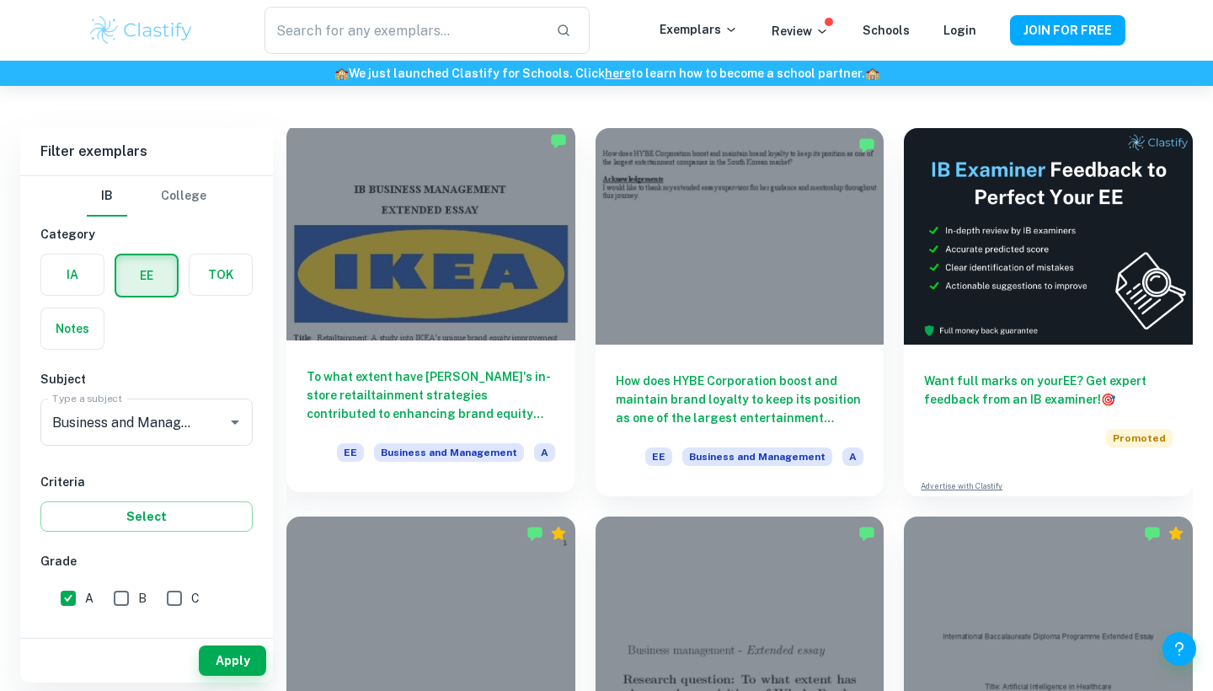 The image size is (1213, 691). What do you see at coordinates (1048, 236) in the screenshot?
I see `img: Thumbnail` at bounding box center [1048, 236].